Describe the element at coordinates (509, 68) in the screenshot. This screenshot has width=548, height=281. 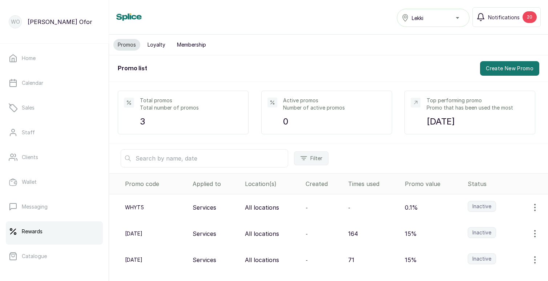
I see `button: Create New Promo` at that location.